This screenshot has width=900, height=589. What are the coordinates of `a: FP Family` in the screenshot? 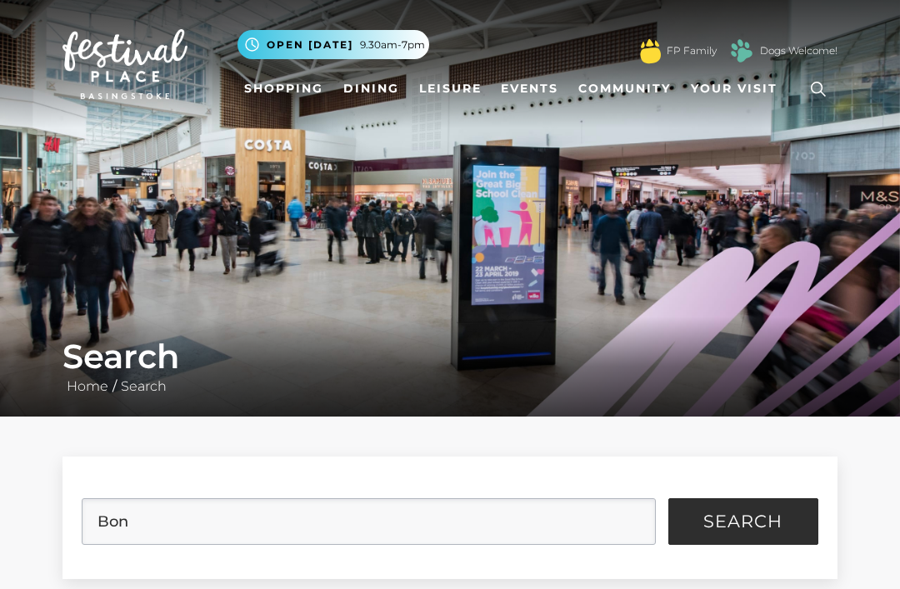 It's located at (692, 51).